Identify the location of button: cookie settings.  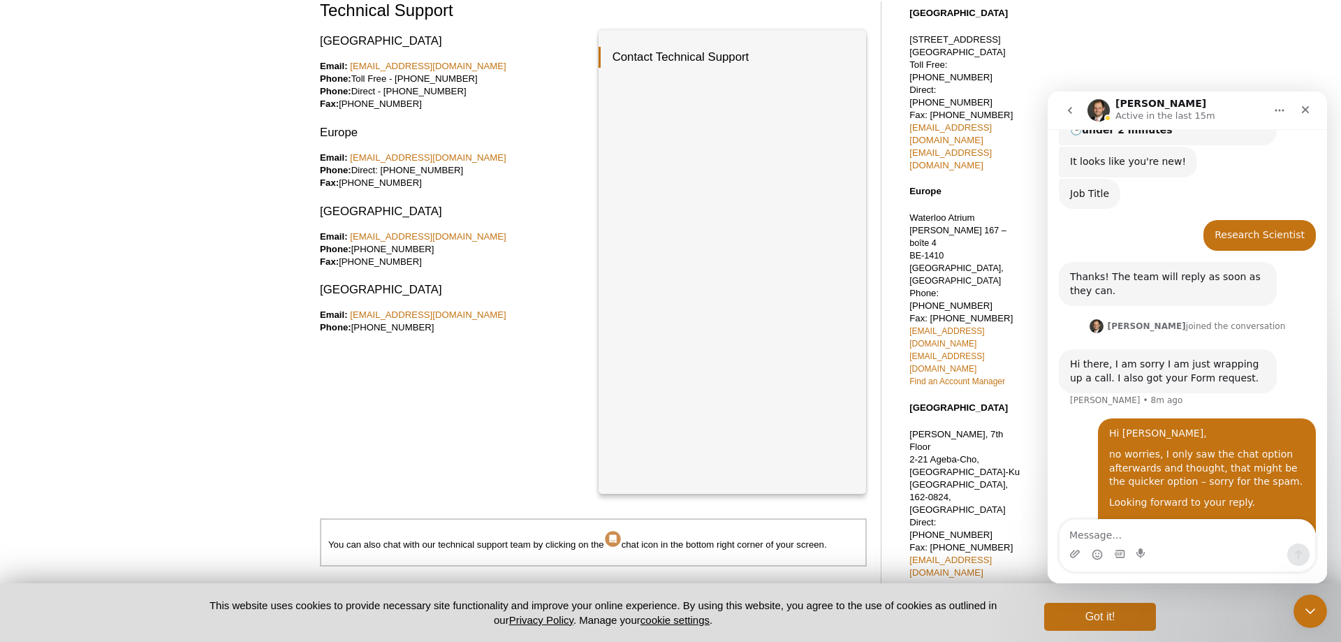
(675, 620).